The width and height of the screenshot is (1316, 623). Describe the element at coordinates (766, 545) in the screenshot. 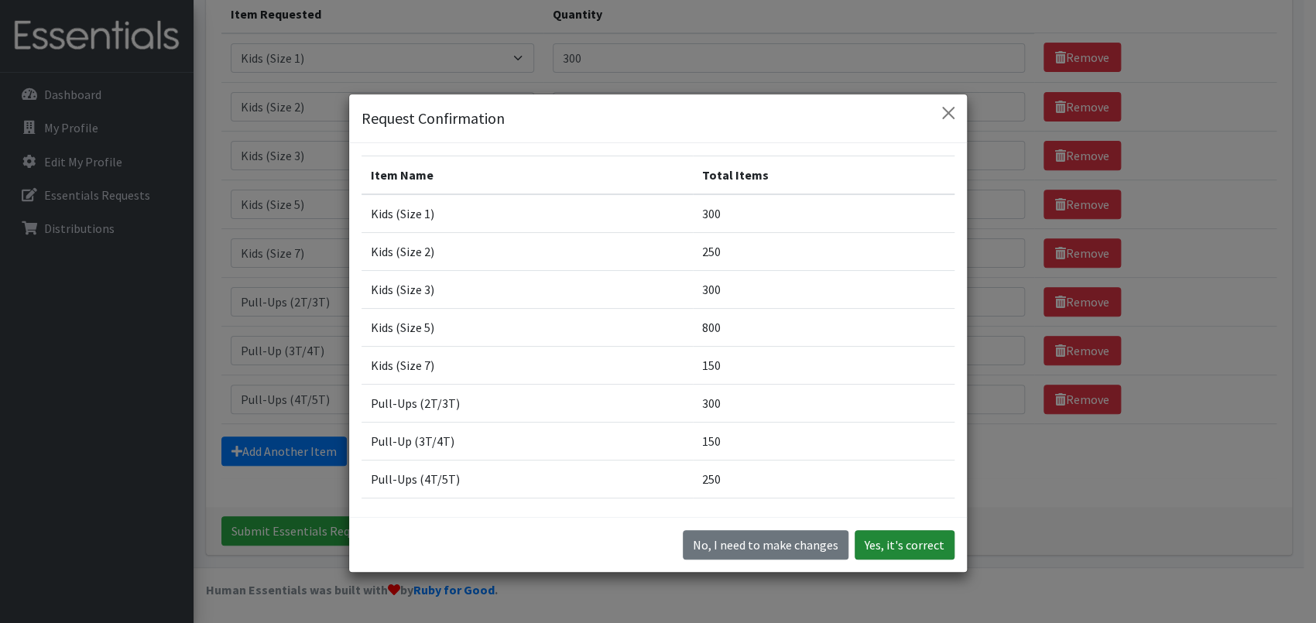

I see `button: No I need to make changes` at that location.